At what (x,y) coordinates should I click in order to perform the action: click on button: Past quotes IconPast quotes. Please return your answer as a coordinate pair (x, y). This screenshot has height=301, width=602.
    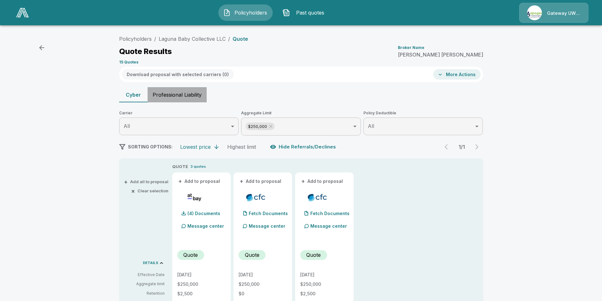
    Looking at the image, I should click on (305, 13).